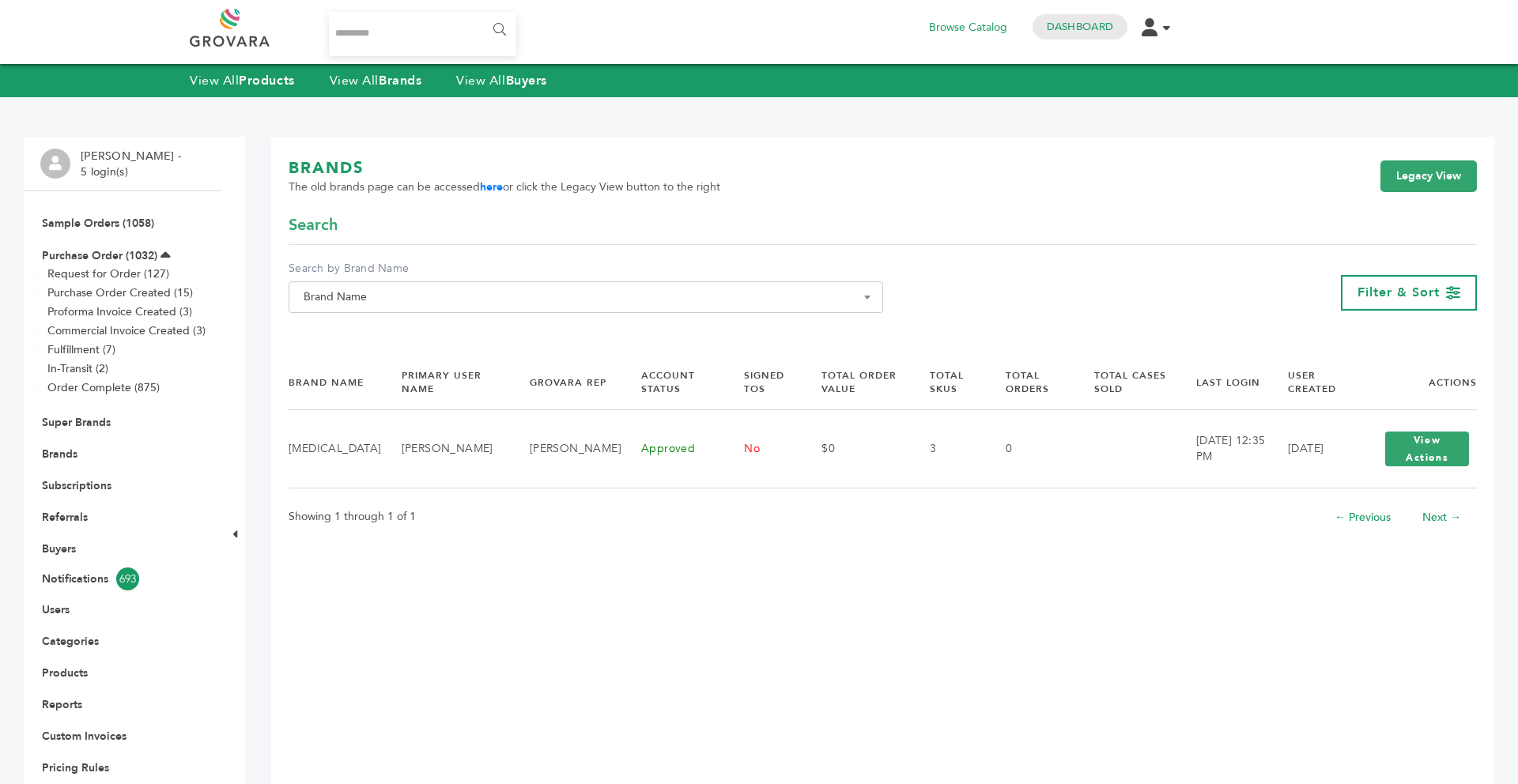 This screenshot has width=1518, height=784. I want to click on td: 0, so click(1030, 449).